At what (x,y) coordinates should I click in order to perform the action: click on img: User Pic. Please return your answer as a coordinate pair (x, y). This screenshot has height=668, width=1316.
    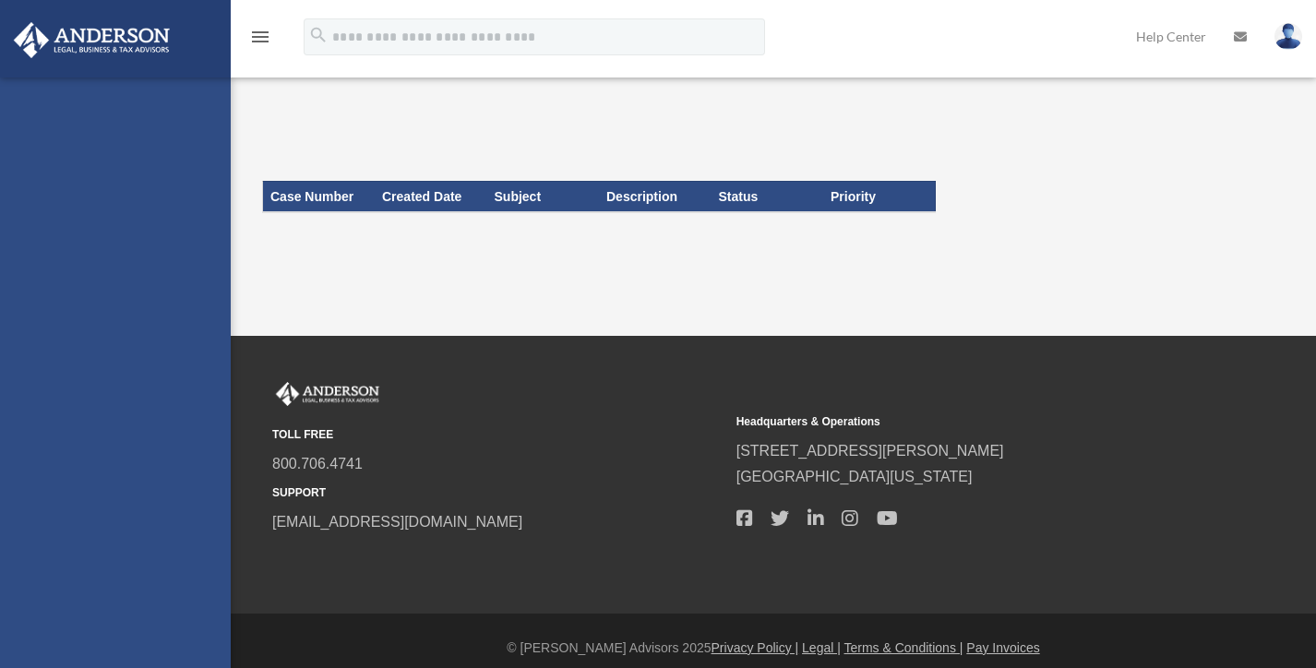
    Looking at the image, I should click on (1289, 36).